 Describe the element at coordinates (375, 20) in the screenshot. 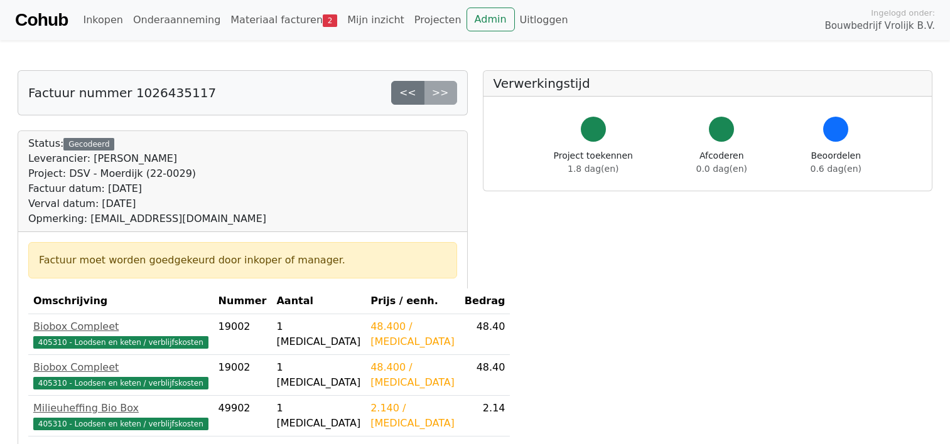

I see `a: Mijn inzicht` at that location.